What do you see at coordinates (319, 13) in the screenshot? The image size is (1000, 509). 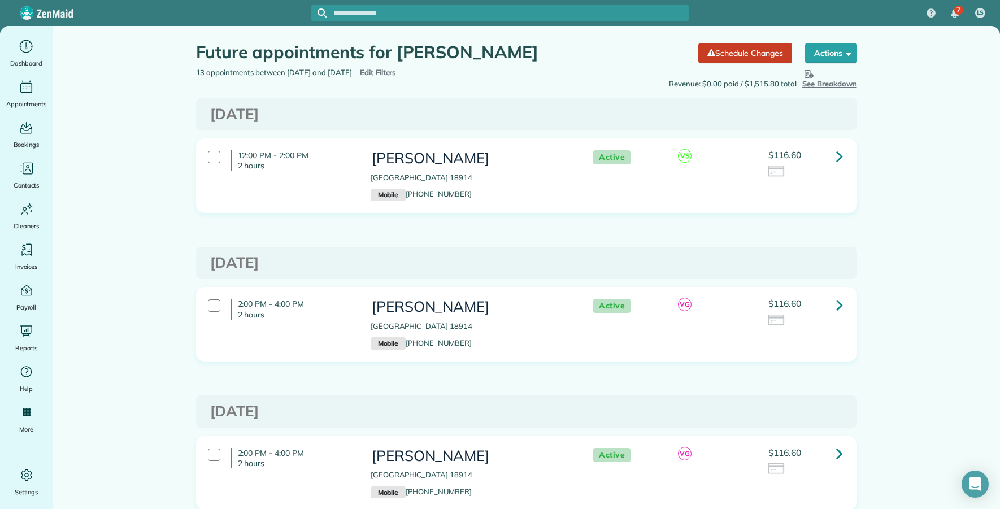 I see `button: Focus search` at bounding box center [319, 13].